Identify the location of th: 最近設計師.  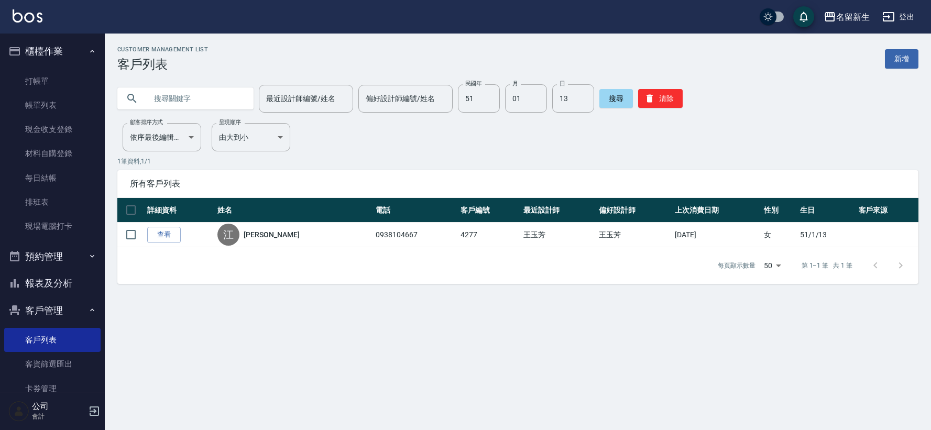
(559, 210).